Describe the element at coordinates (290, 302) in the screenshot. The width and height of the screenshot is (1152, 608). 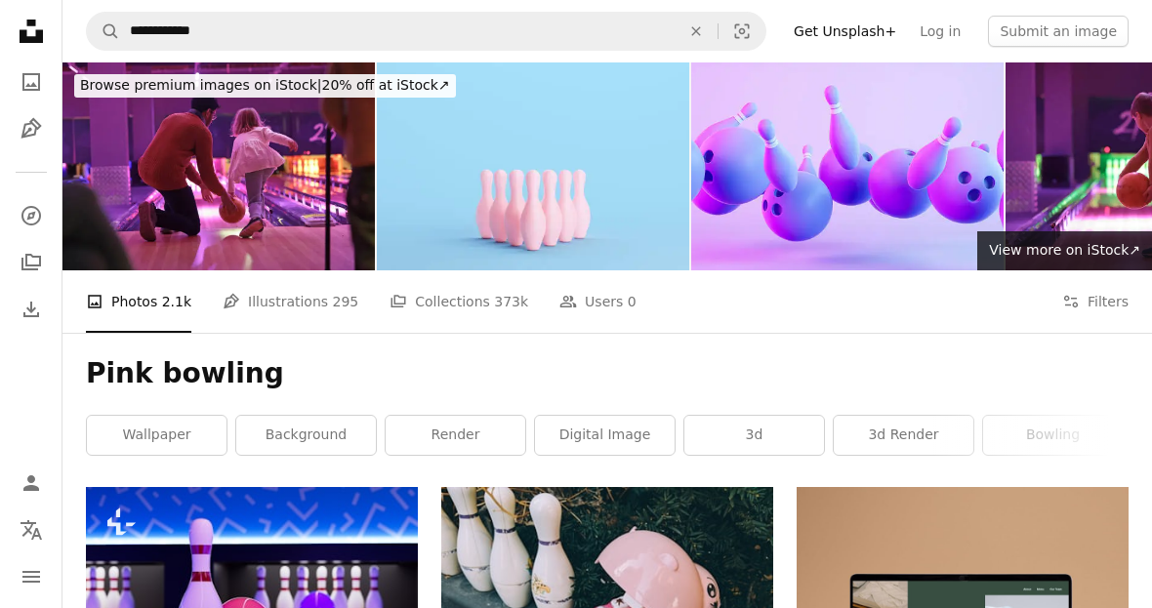
I see `a: Illustrations 295` at that location.